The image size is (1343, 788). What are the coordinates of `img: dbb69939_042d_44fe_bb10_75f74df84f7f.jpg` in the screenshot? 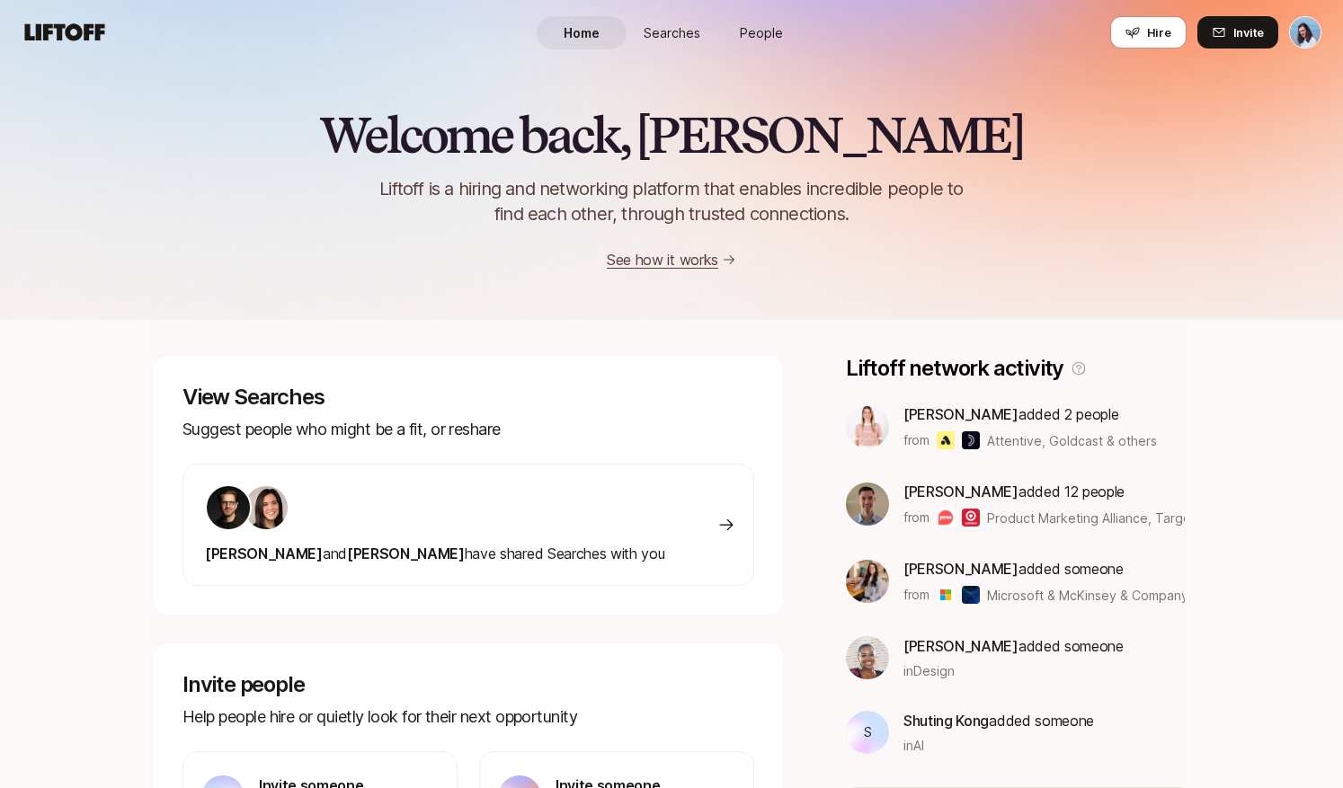 It's located at (868, 658).